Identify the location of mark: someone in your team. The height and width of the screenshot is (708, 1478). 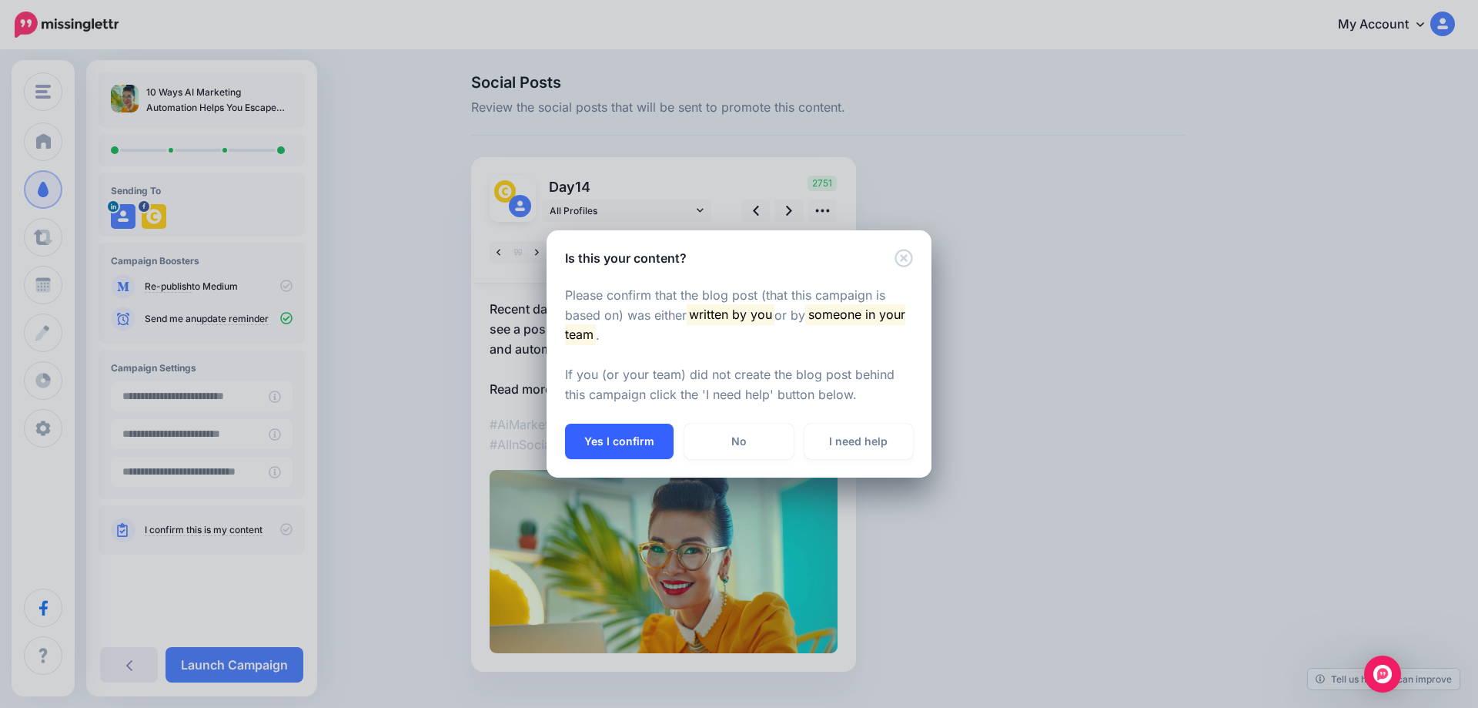
(735, 324).